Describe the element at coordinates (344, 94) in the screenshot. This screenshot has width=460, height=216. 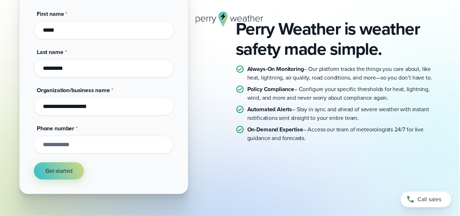
I see `p: – Configure your specific thresholds for heat, lightning, wind, and more and never worry about co...` at that location.